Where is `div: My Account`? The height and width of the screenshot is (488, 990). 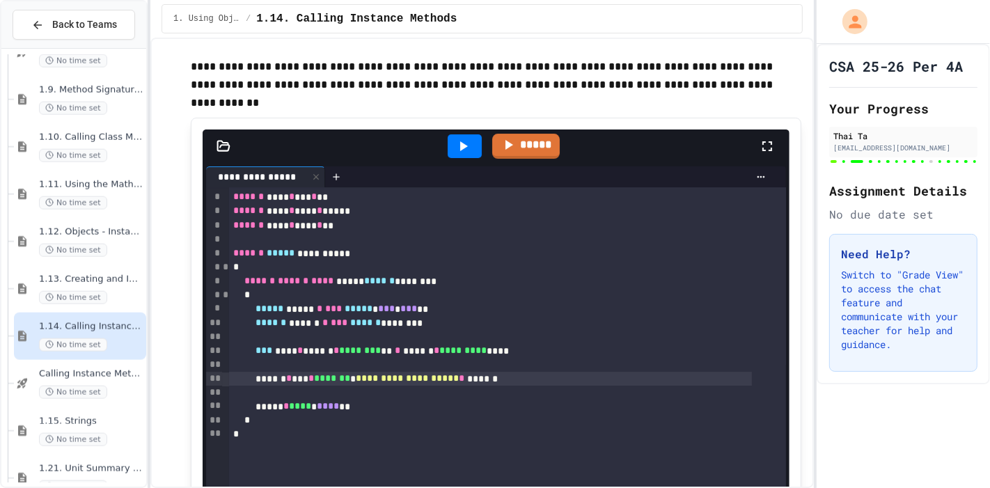
div: My Account is located at coordinates (850, 22).